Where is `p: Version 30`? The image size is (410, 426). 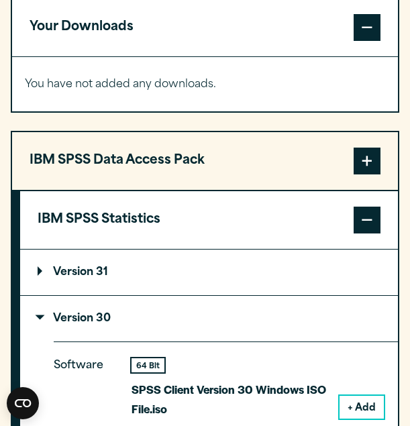
p: Version 30 is located at coordinates (74, 319).